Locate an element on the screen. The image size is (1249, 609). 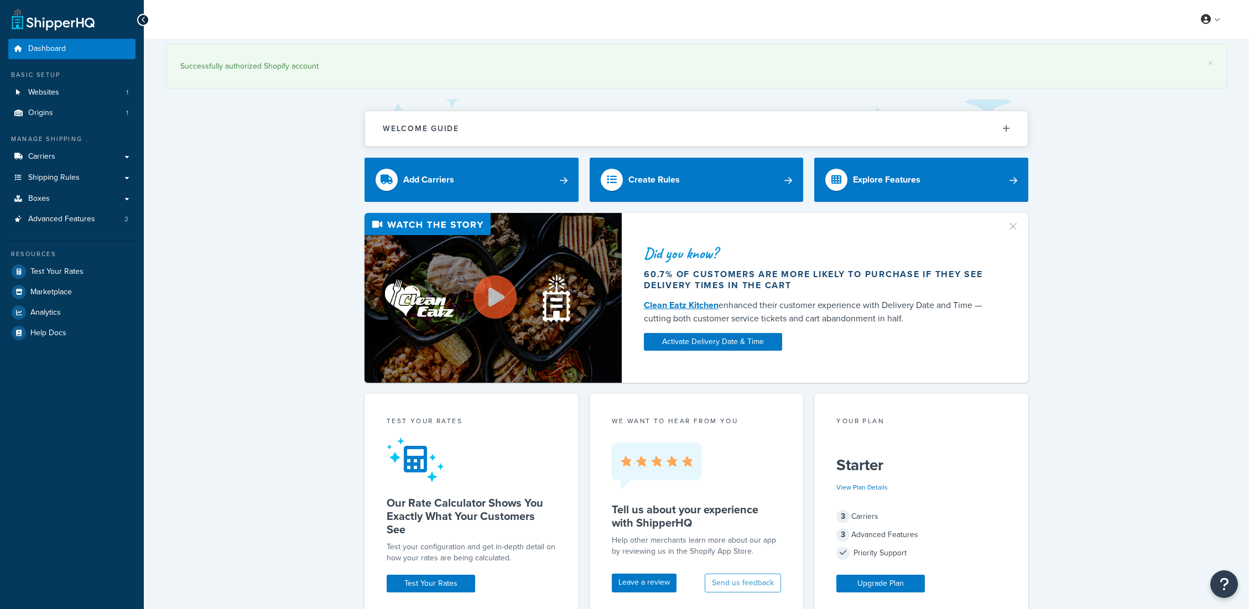
a: Add Carriers is located at coordinates (471, 180).